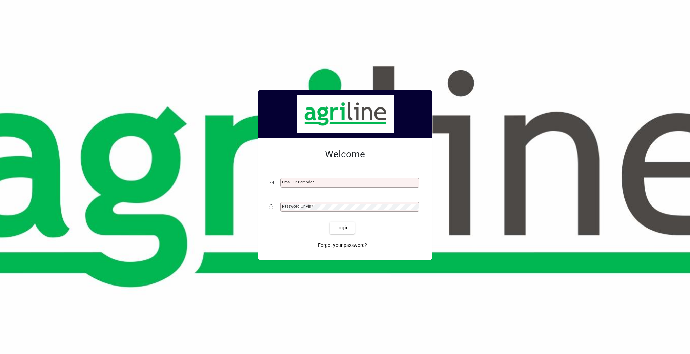 This screenshot has width=690, height=354. What do you see at coordinates (296, 206) in the screenshot?
I see `mat-label: Password or Pin` at bounding box center [296, 206].